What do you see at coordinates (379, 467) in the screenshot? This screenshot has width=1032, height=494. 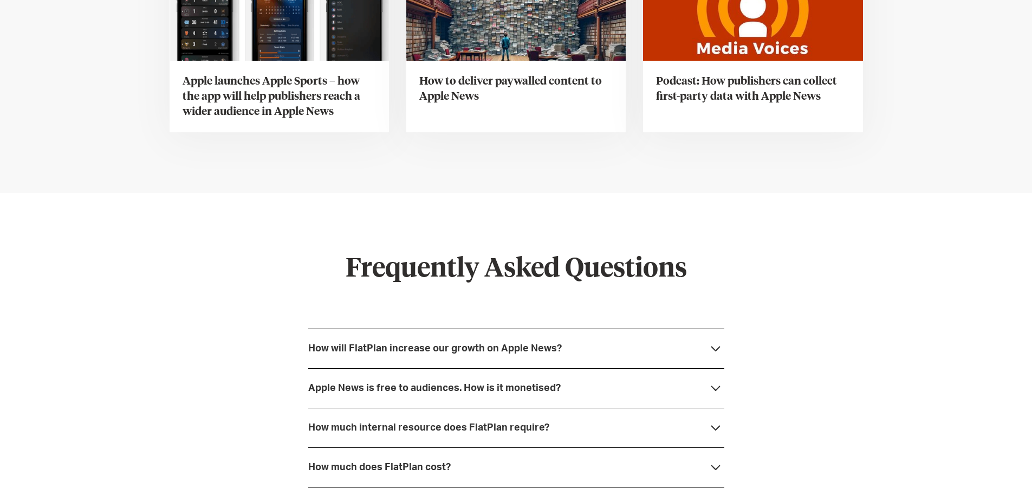 I see `strong: How much does FlatPlan cost?` at bounding box center [379, 467].